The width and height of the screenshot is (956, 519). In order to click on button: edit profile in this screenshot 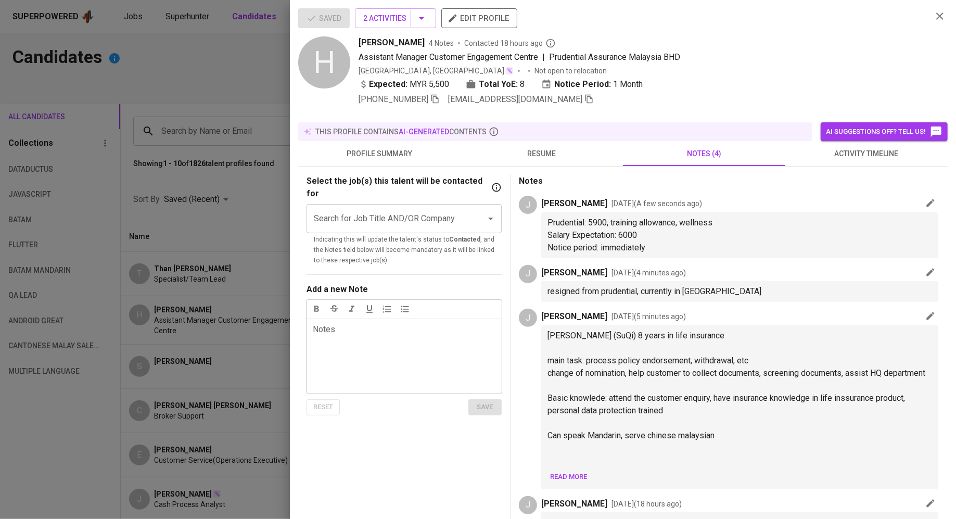, I will do `click(479, 18)`.